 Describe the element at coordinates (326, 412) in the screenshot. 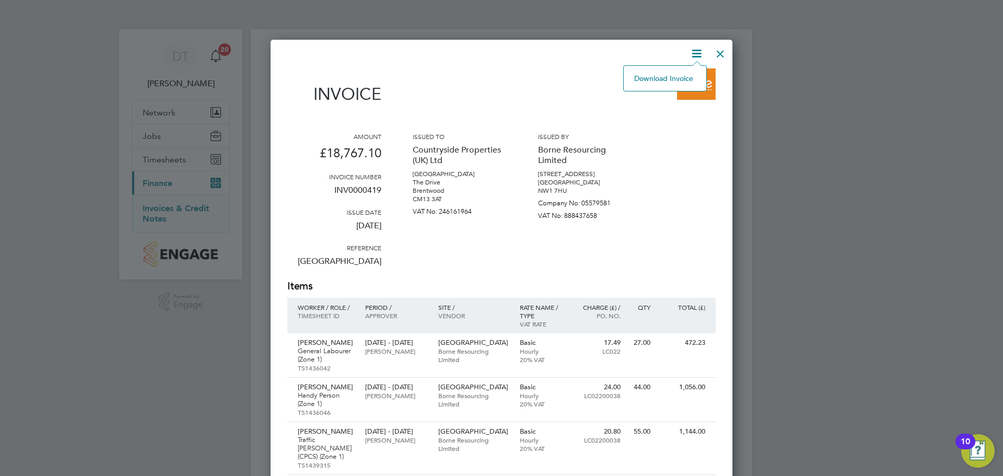

I see `p: TS1436046` at that location.